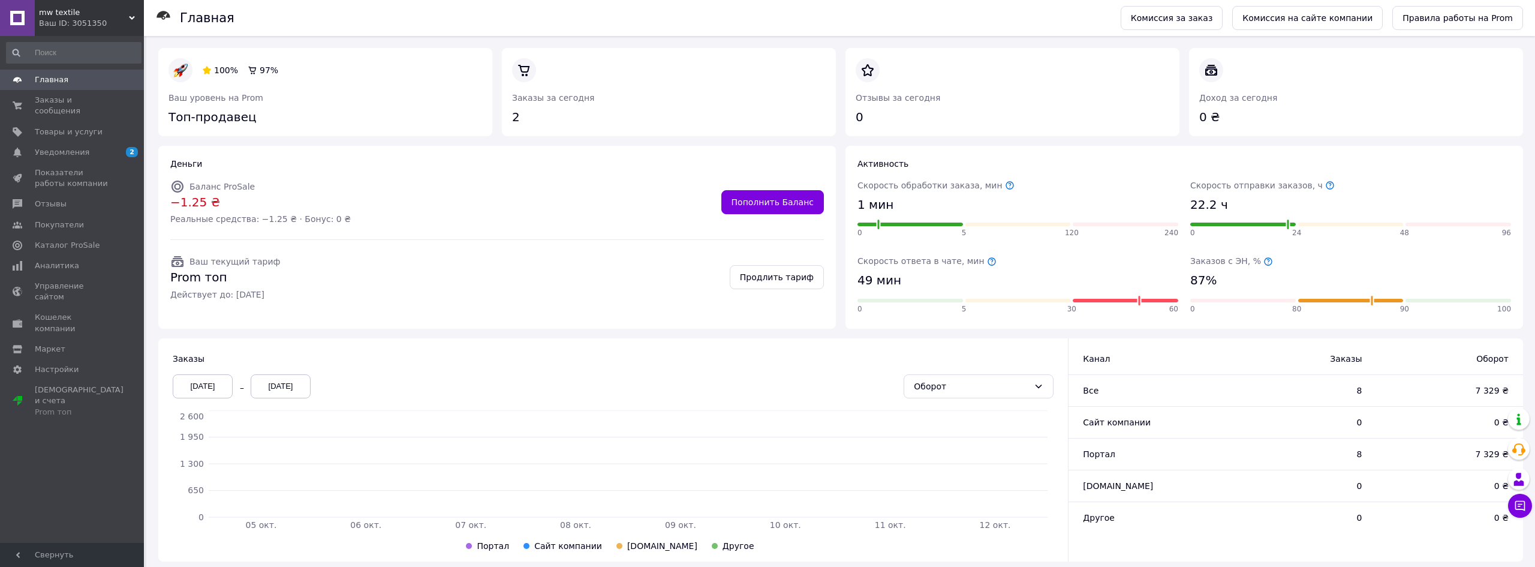 The image size is (1535, 567). Describe the element at coordinates (772, 202) in the screenshot. I see `a: Пополнить Баланс` at that location.